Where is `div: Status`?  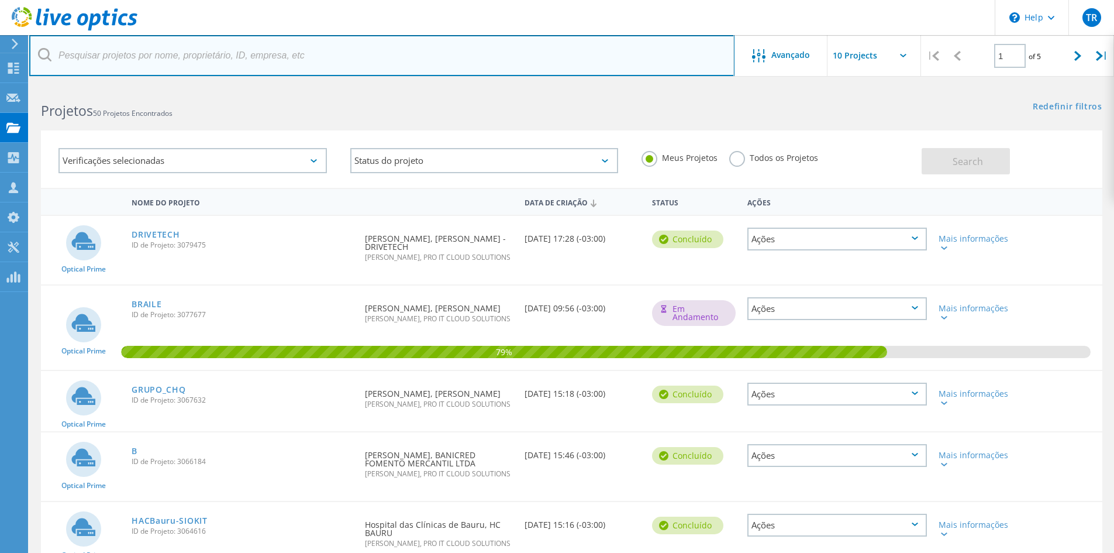 div: Status is located at coordinates (694, 201).